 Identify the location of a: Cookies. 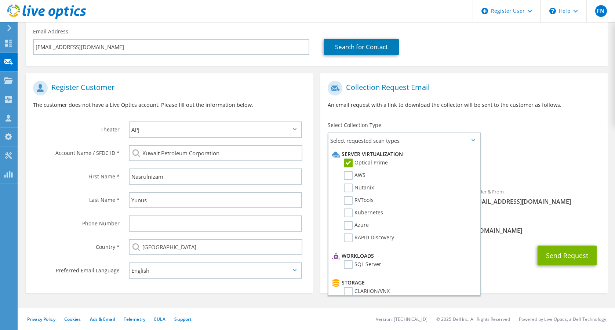
(73, 319).